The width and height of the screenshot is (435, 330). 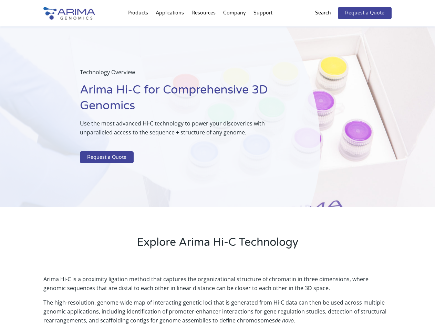 I want to click on h1: Arima Hi-C for Comprehensive 3D Genomics, so click(x=182, y=100).